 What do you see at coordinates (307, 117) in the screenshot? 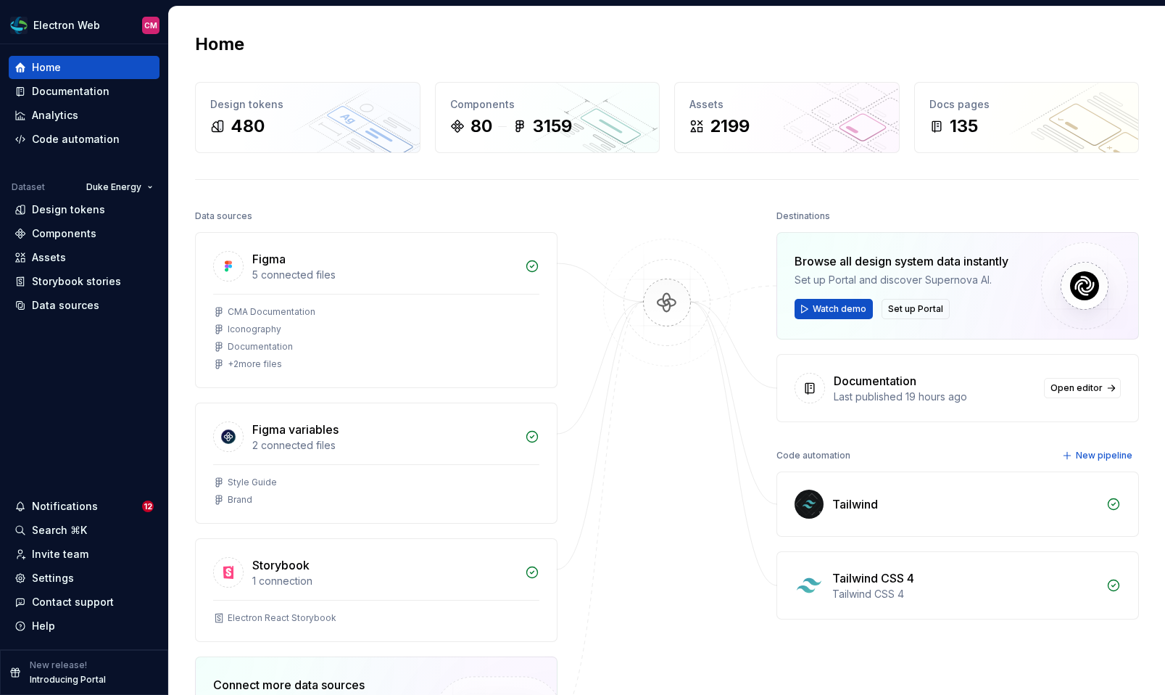
I see `a: Design tokens480` at bounding box center [307, 117].